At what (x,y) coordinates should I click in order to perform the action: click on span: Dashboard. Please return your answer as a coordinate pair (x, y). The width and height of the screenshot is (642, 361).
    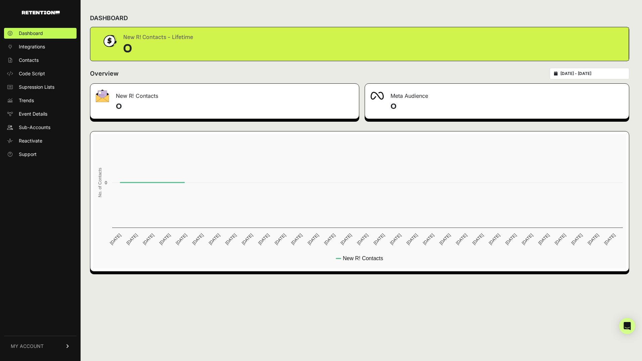
    Looking at the image, I should click on (31, 33).